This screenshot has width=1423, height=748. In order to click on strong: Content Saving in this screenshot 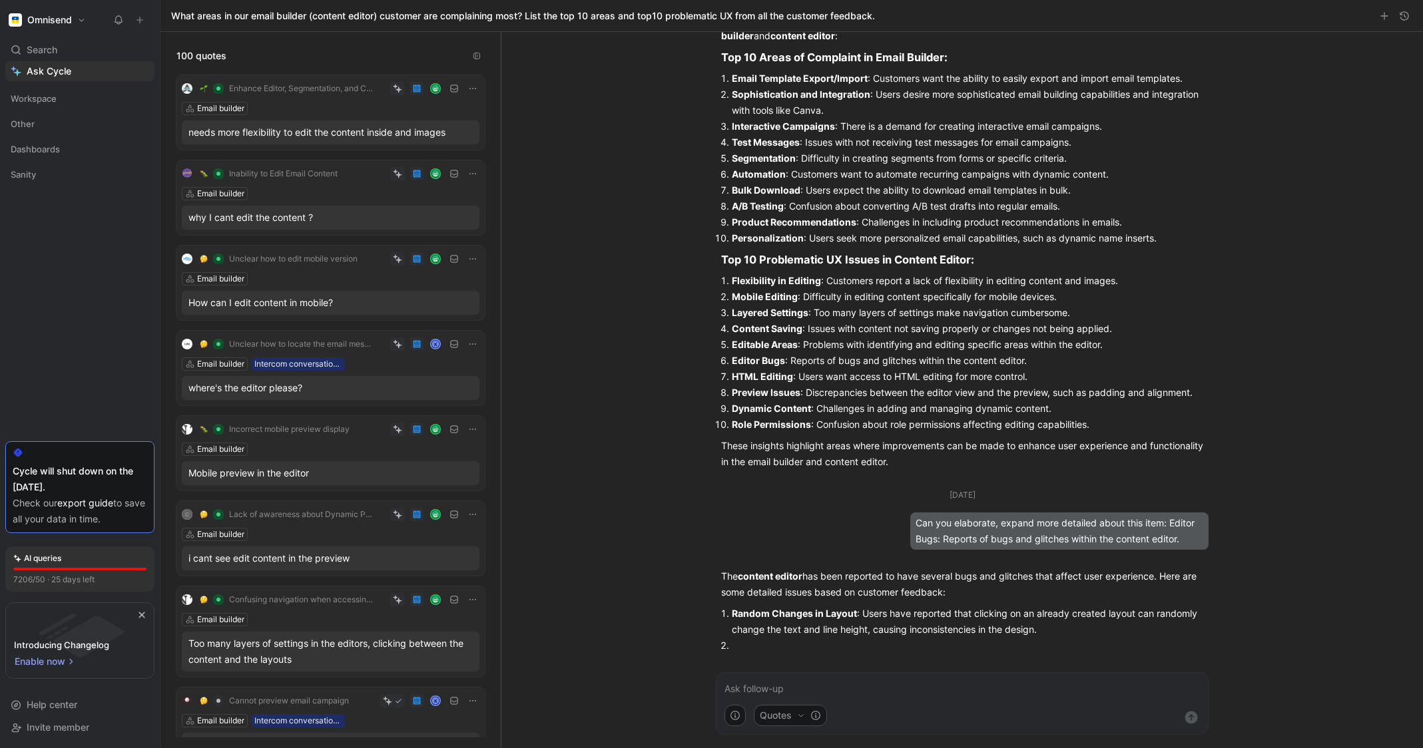, I will do `click(767, 328)`.